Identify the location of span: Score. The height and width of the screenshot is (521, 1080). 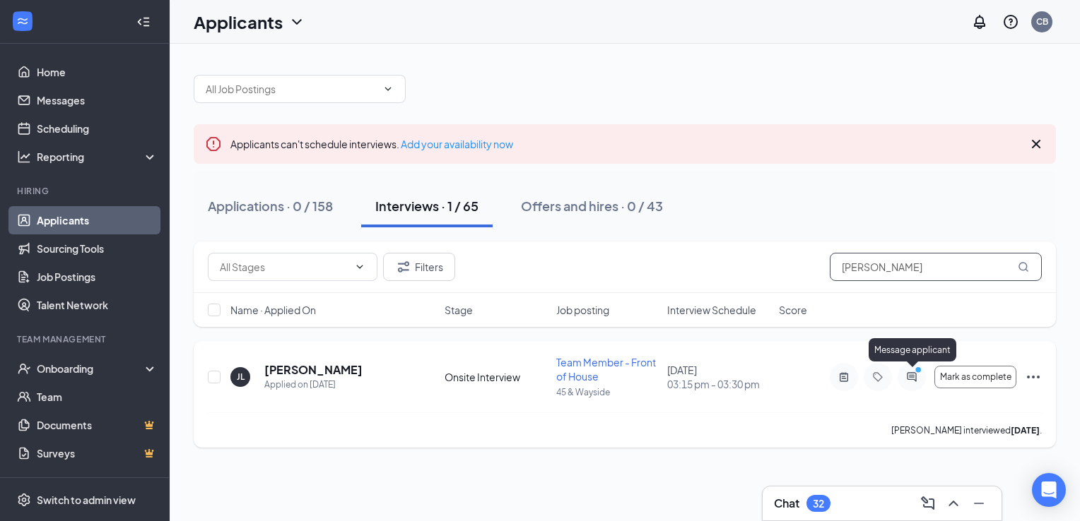
(793, 310).